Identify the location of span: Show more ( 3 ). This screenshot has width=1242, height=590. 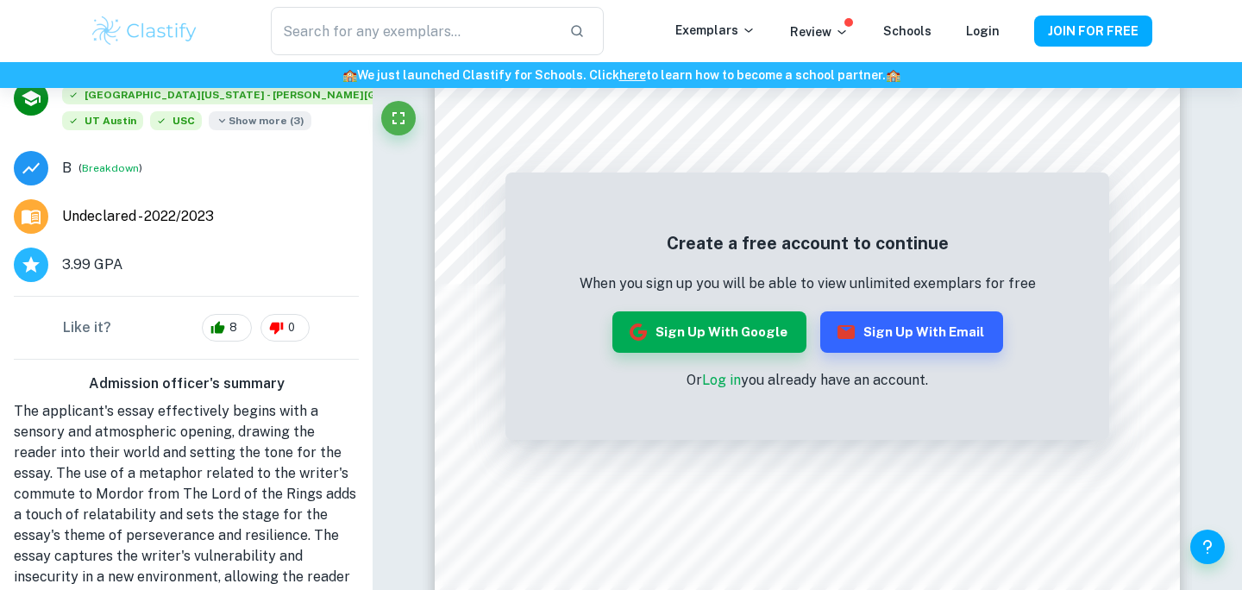
(260, 121).